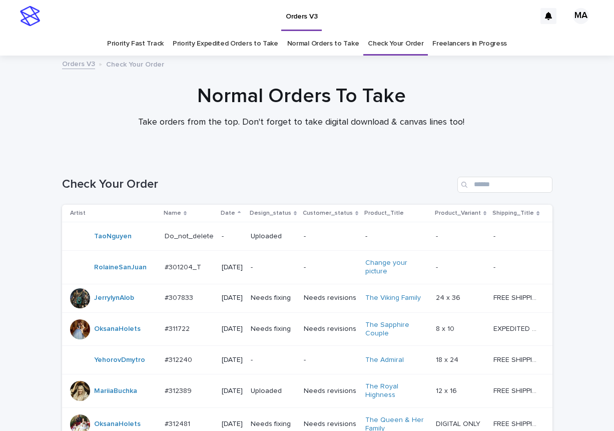 Image resolution: width=614 pixels, height=431 pixels. I want to click on input: Search, so click(505, 185).